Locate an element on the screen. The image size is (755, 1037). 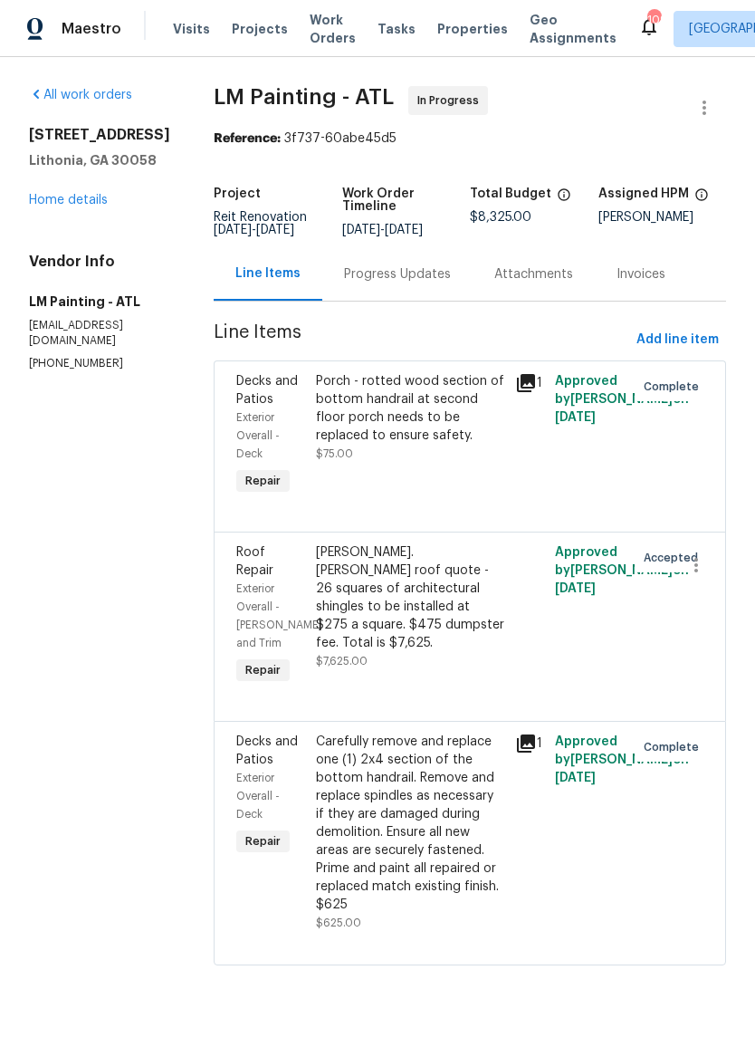
span: Line Items is located at coordinates (421, 339).